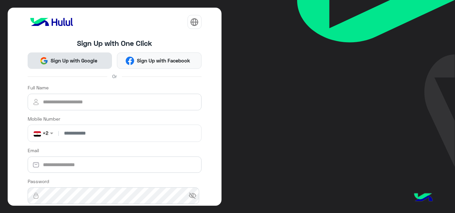  What do you see at coordinates (163, 61) in the screenshot?
I see `span: Sign Up with Facebook` at bounding box center [163, 61].